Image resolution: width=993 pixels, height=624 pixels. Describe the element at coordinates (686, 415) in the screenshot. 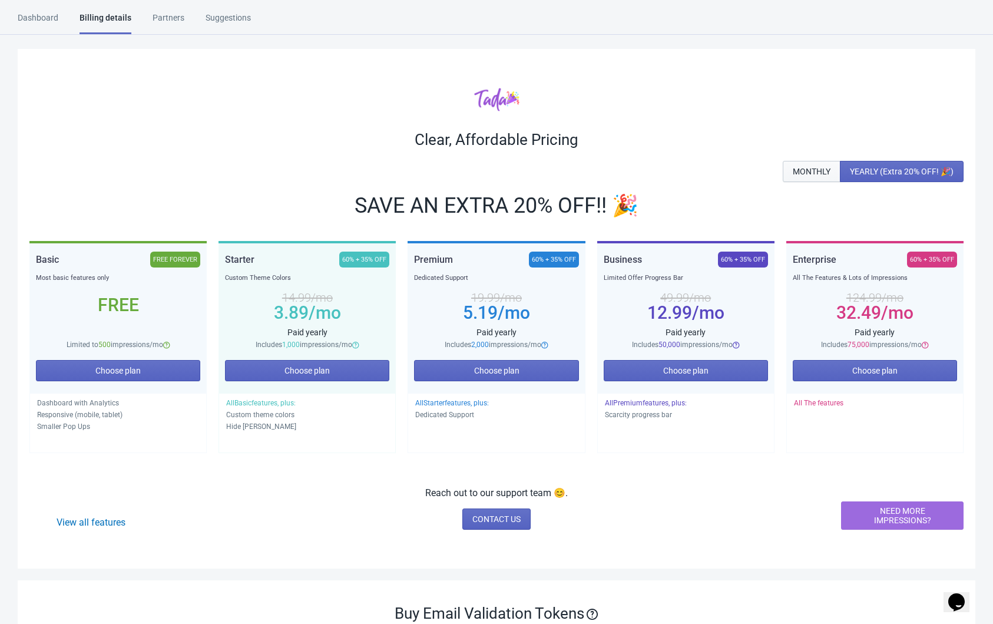

I see `p: Scarcity progress bar` at that location.